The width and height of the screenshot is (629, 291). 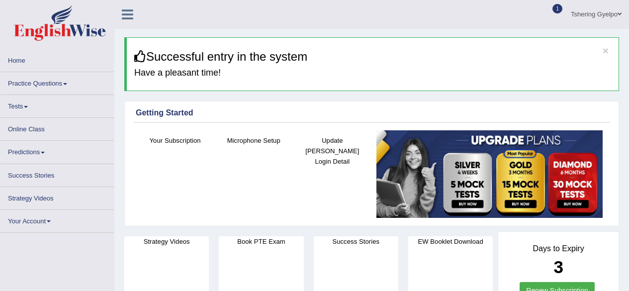 What do you see at coordinates (57, 82) in the screenshot?
I see `a: Practice Questions` at bounding box center [57, 82].